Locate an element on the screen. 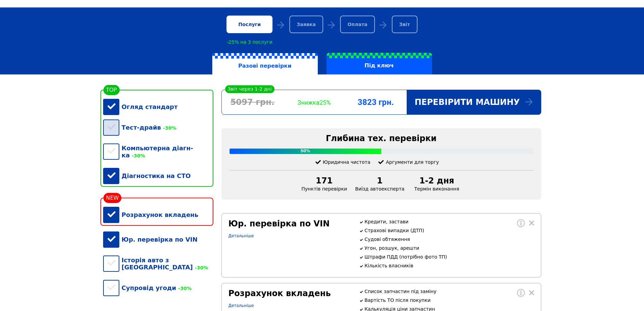 The height and width of the screenshot is (311, 644). p: Вартість ТО після покупки is located at coordinates (449, 300).